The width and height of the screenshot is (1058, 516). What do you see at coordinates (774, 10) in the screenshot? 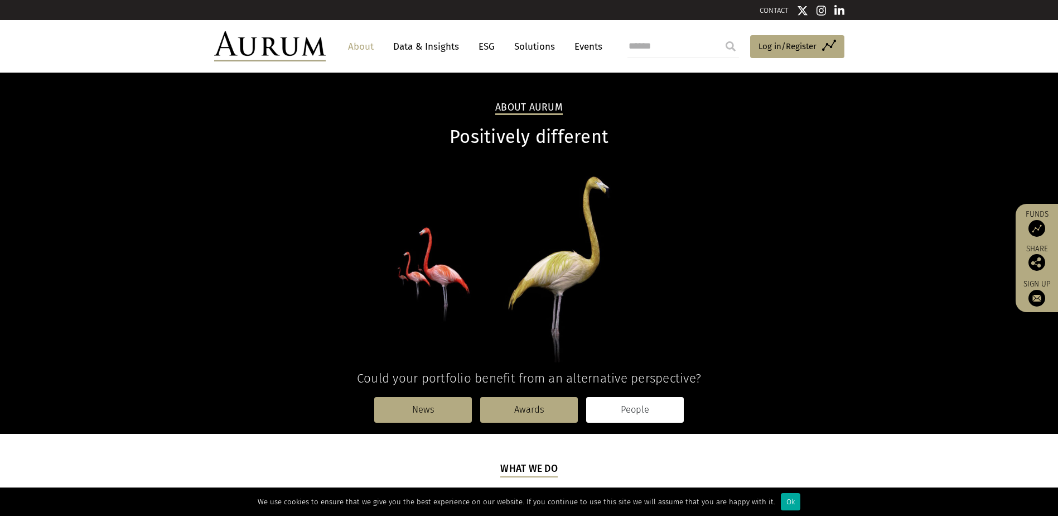
I see `a: CONTACT` at bounding box center [774, 10].